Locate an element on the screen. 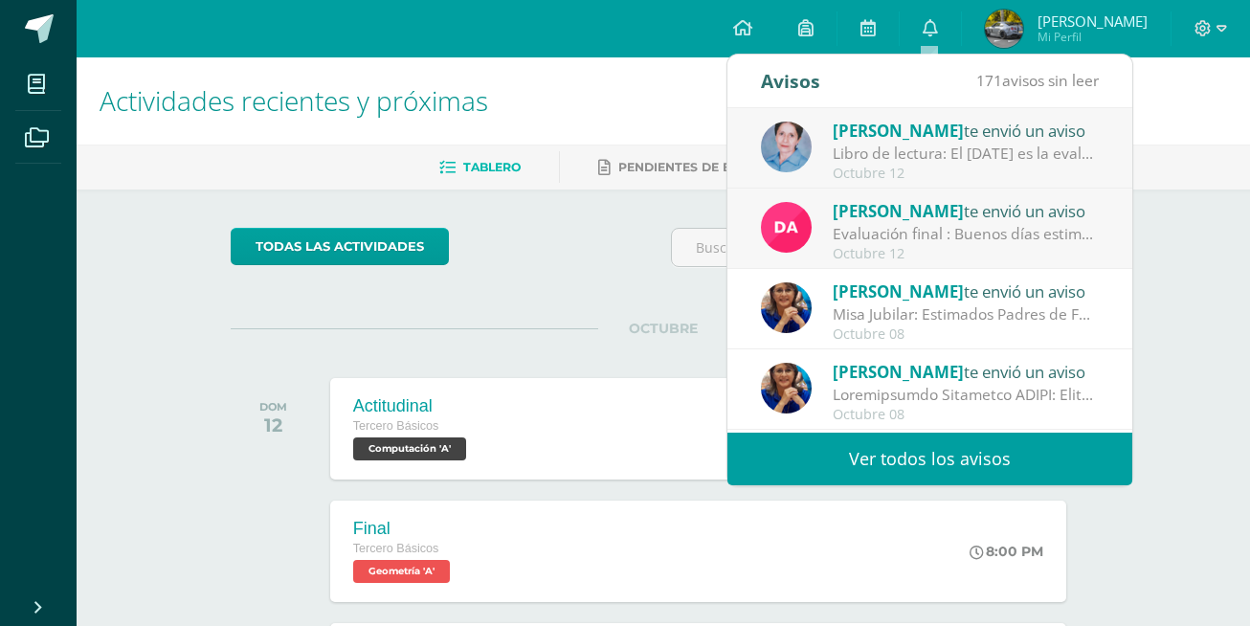 The height and width of the screenshot is (626, 1250). span: Pendientes de entrega is located at coordinates (700, 167).